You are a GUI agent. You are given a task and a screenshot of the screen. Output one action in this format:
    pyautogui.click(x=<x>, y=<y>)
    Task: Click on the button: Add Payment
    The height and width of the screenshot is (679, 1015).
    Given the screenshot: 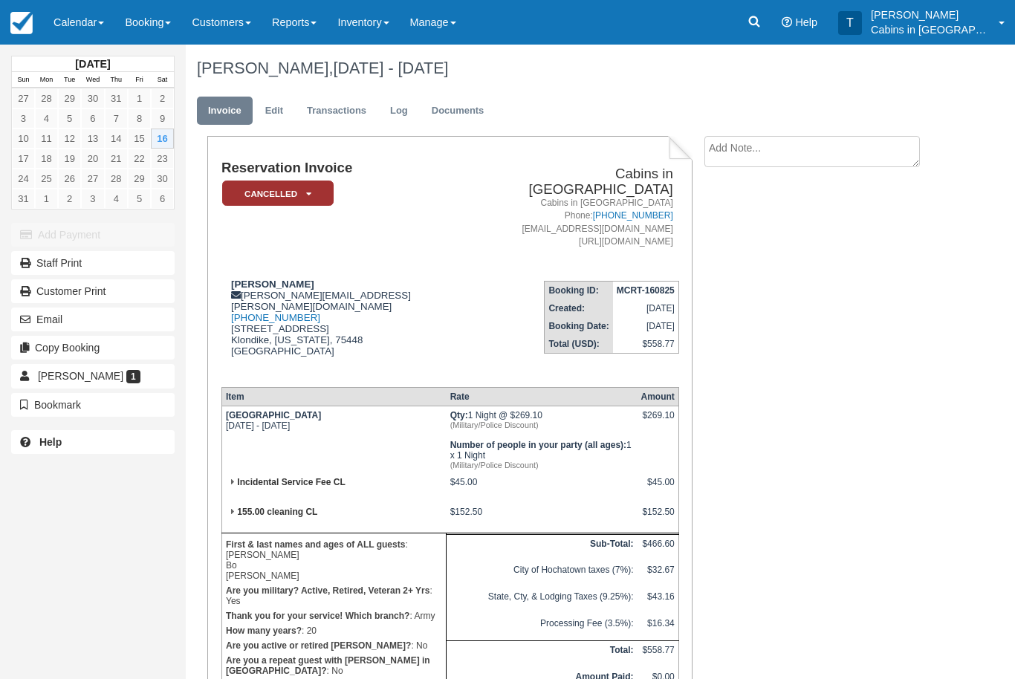 What is the action you would take?
    pyautogui.click(x=93, y=235)
    